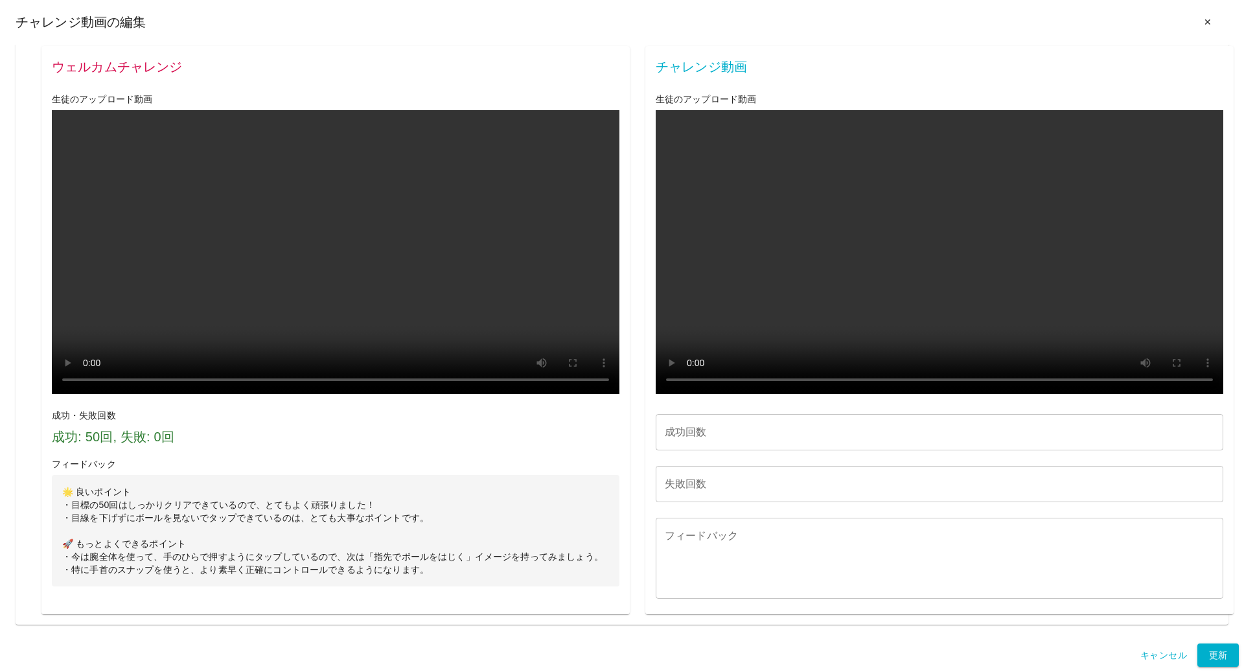 This screenshot has height=672, width=1244. What do you see at coordinates (336, 437) in the screenshot?
I see `h6: 成功: 50回, 失敗: 0回` at bounding box center [336, 437].